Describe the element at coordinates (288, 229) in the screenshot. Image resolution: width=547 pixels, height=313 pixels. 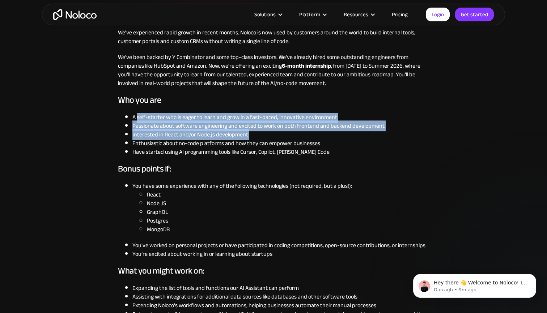
I see `li: MongoDB` at that location.